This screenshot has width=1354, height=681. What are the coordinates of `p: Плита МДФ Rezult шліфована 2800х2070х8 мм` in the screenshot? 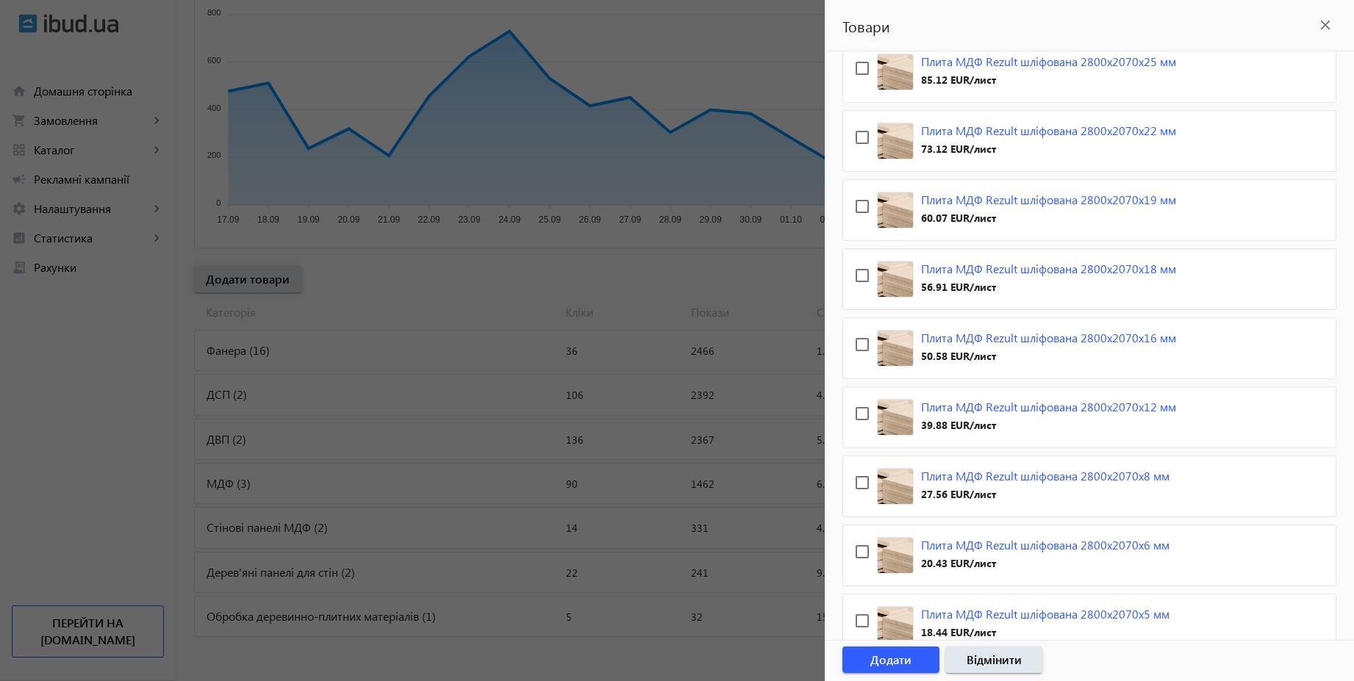 It's located at (1099, 476).